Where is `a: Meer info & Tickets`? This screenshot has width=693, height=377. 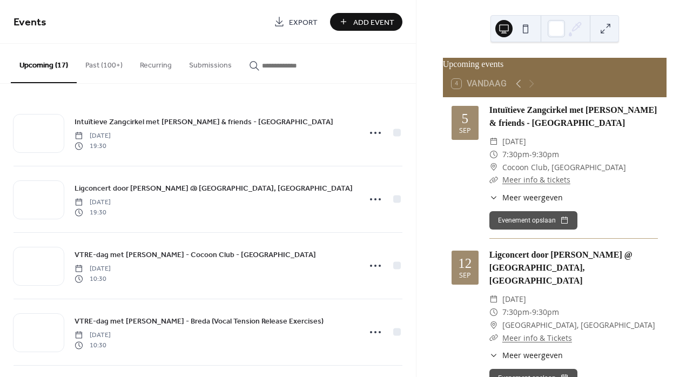
a: Meer info & Tickets is located at coordinates (537, 338).